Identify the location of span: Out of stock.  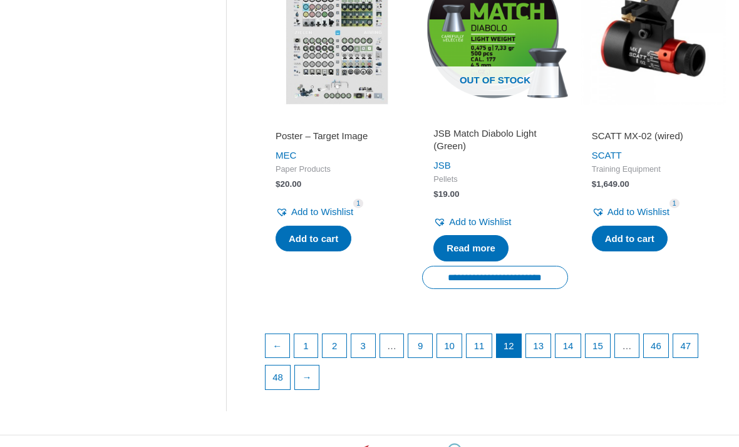
(495, 81).